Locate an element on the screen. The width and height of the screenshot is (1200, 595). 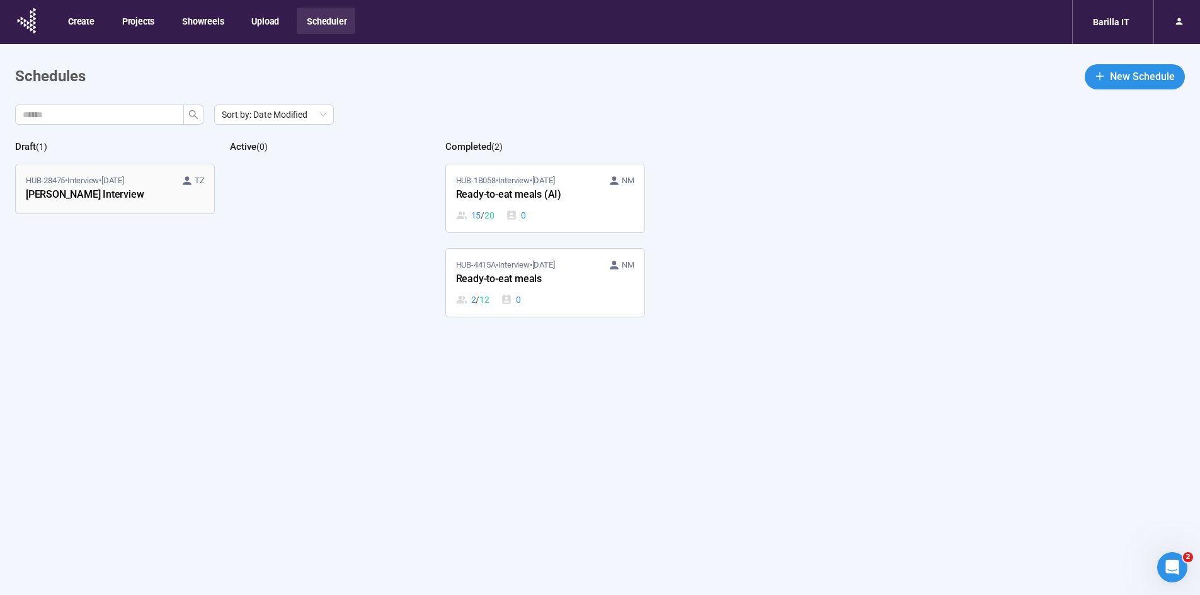
span: ( 1 ) is located at coordinates (42, 147).